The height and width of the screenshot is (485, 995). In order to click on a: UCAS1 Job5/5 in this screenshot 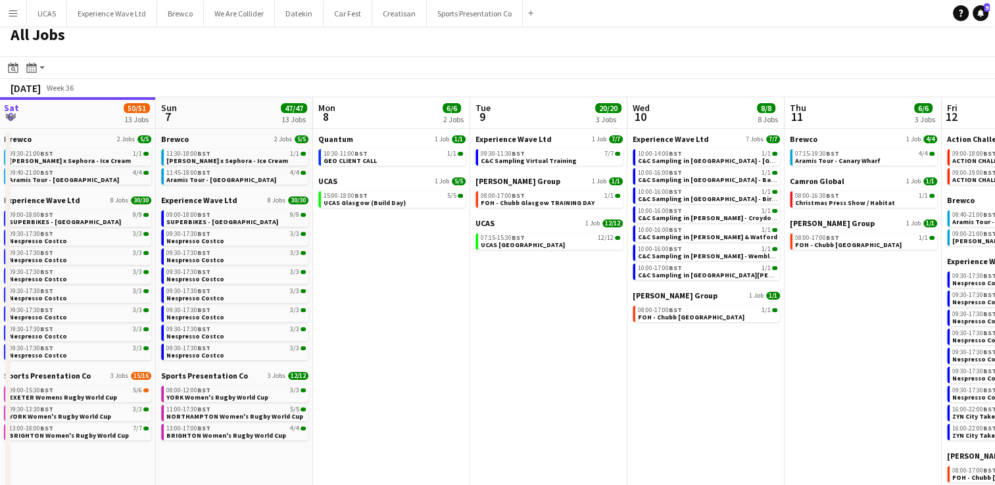, I will do `click(392, 181)`.